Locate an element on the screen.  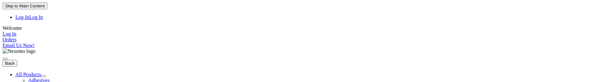
div: Welcome is located at coordinates (305, 28).